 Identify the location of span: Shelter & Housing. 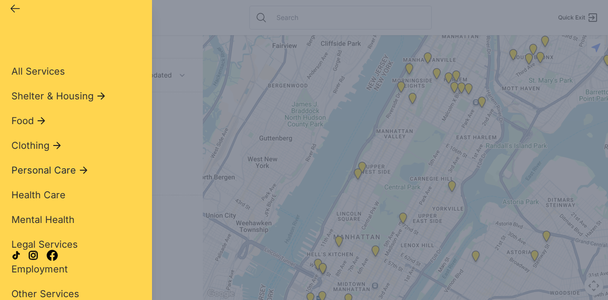
(52, 96).